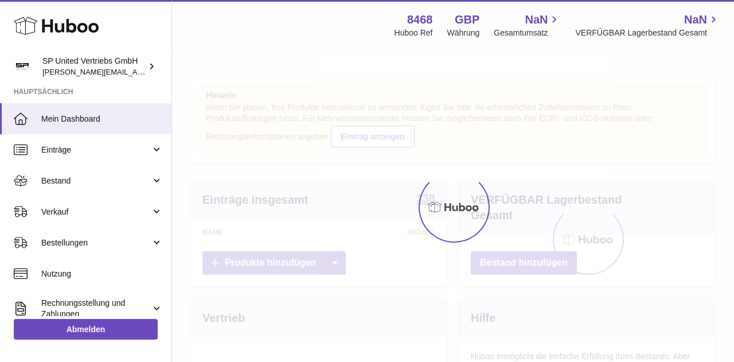 The height and width of the screenshot is (362, 734). I want to click on span: Rechnungsstellung und Zahlungen, so click(96, 308).